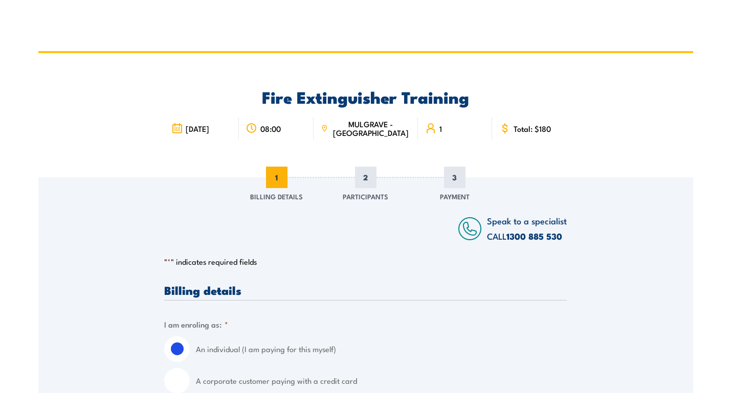 The width and height of the screenshot is (731, 393). Describe the element at coordinates (270, 128) in the screenshot. I see `span: 08:00` at that location.